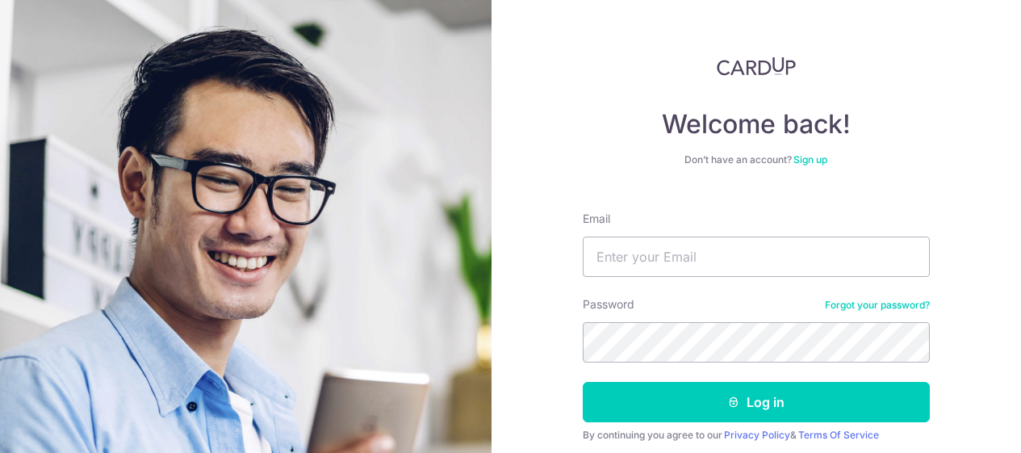 This screenshot has height=453, width=1021. Describe the element at coordinates (756, 66) in the screenshot. I see `img: CardUp Logo` at that location.